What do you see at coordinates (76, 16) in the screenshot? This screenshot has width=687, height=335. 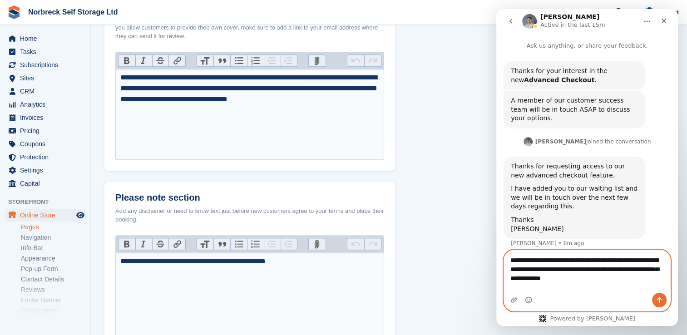 I see `p: Active in the last 15m` at bounding box center [76, 16].